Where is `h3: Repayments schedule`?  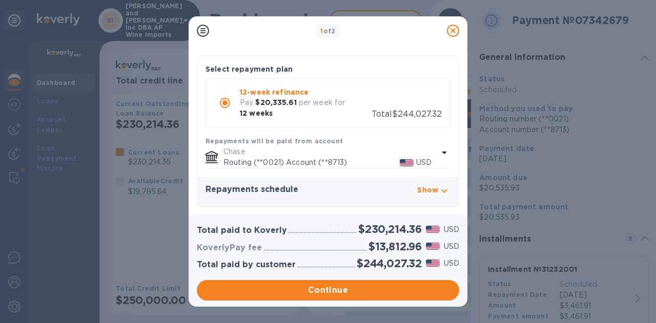 h3: Repayments schedule is located at coordinates (252, 190).